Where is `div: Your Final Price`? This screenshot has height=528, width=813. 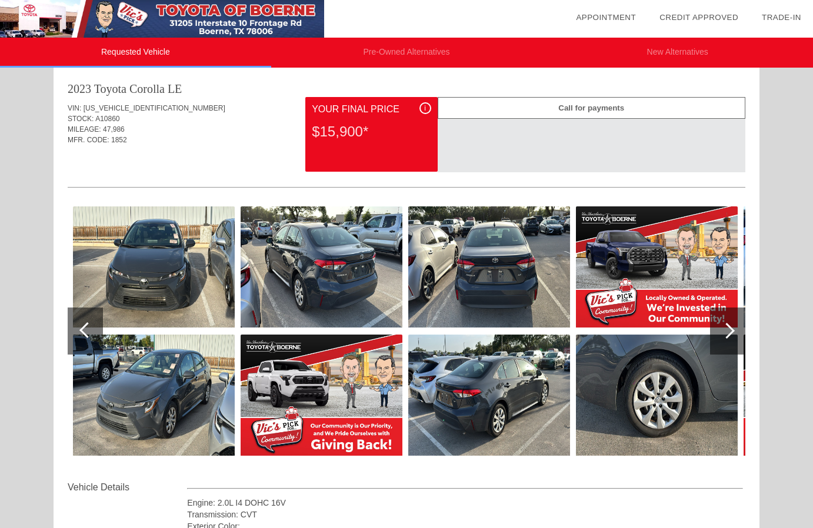 div: Your Final Price is located at coordinates (371, 109).